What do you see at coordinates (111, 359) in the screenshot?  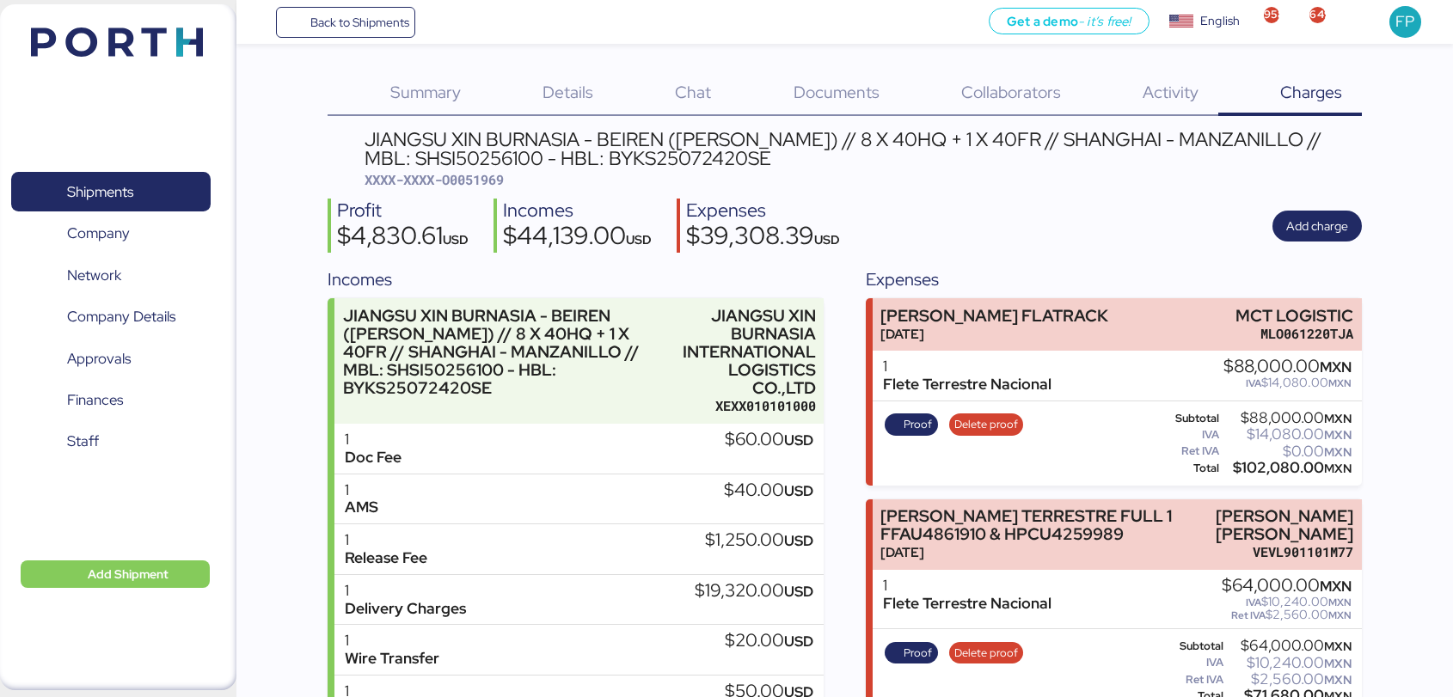 I see `a: Approvals` at bounding box center [111, 359].